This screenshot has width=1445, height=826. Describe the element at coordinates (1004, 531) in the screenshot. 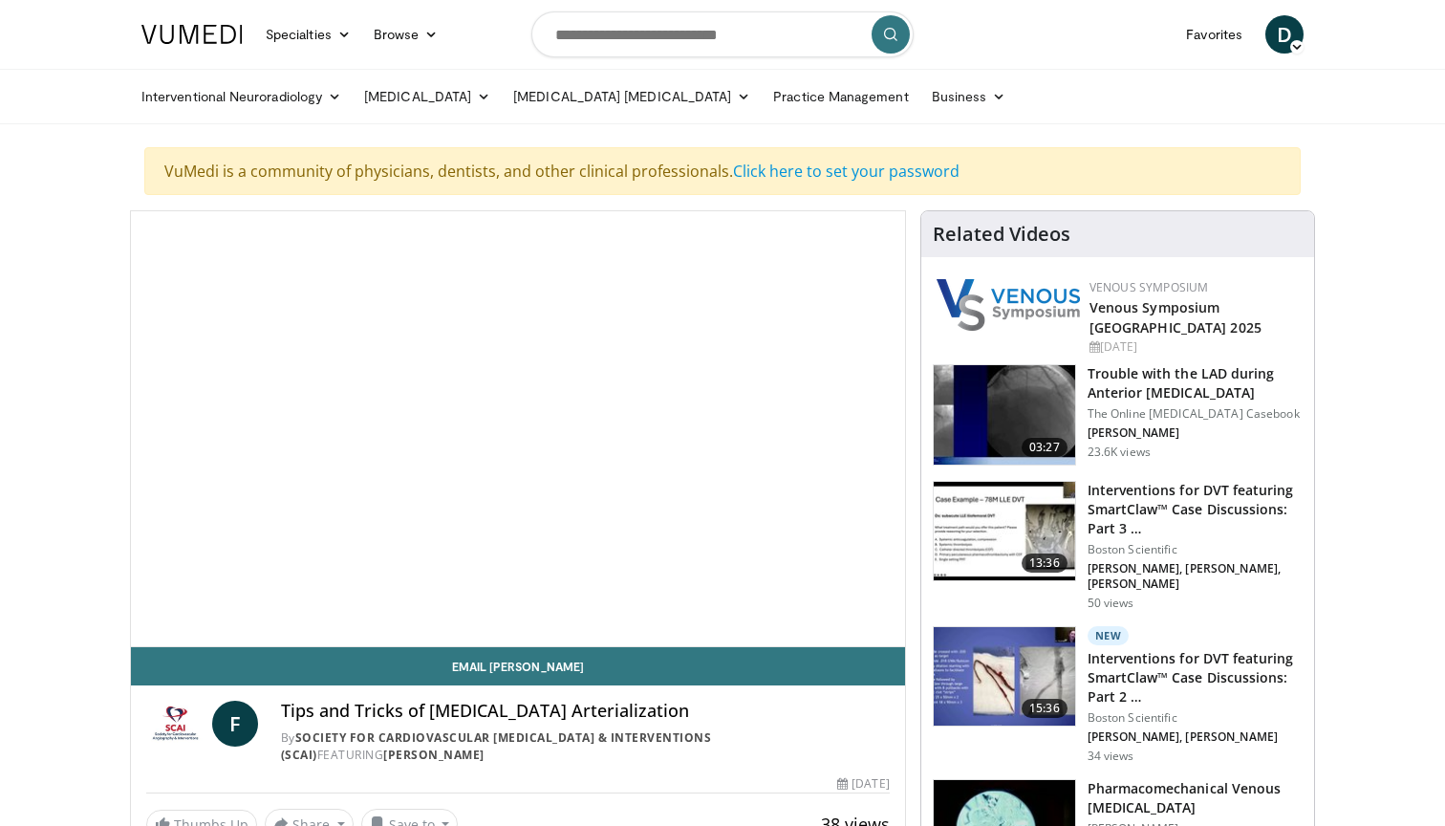

I see `img: c7c8053f-07ab-4f92-a446-8a4fb167e281.150x105_q85_crop-smart_upscale.jpg` at that location.